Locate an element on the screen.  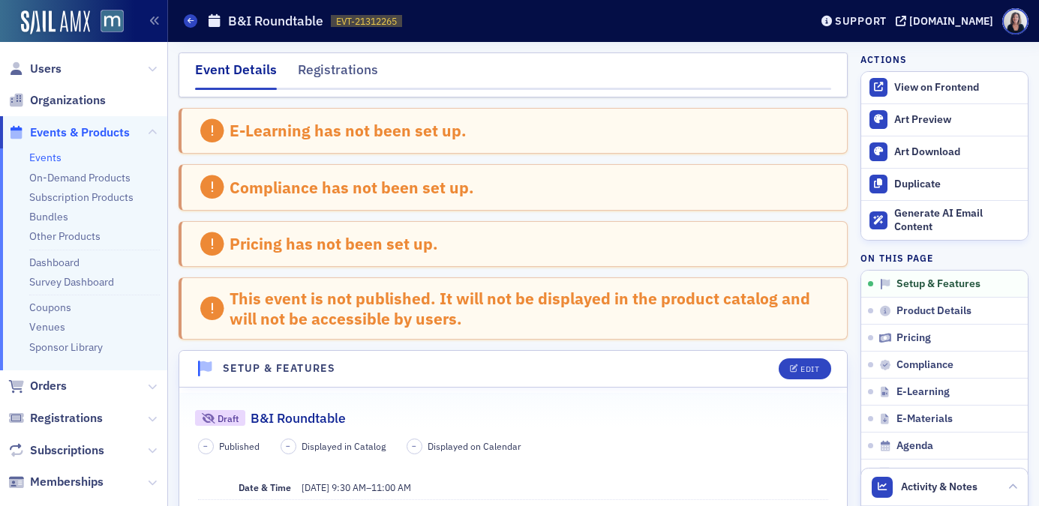
a: Dashboard is located at coordinates (54, 263).